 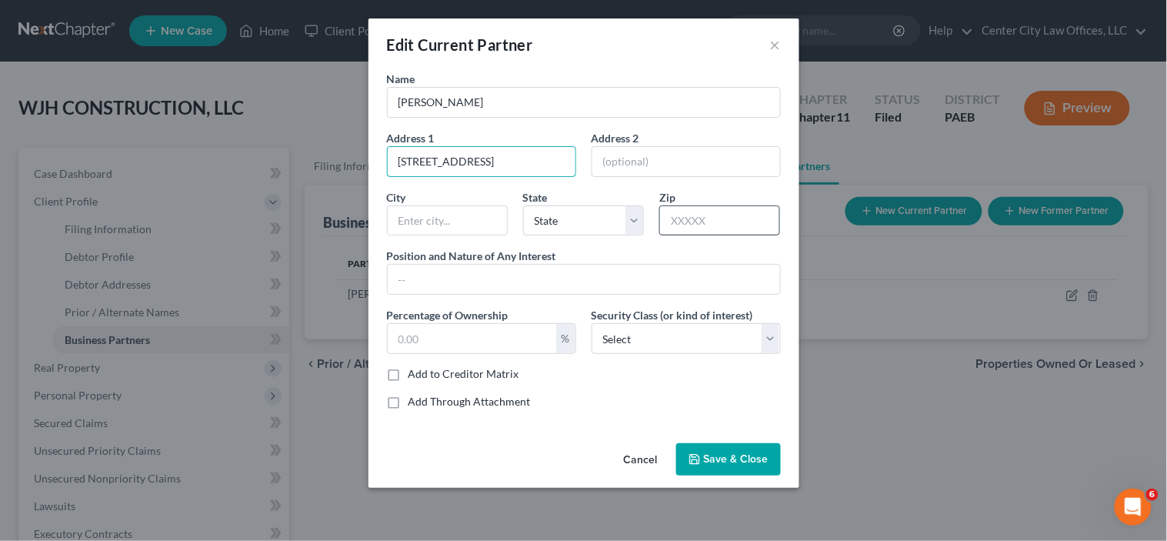 I want to click on span: Save & Close, so click(x=736, y=458).